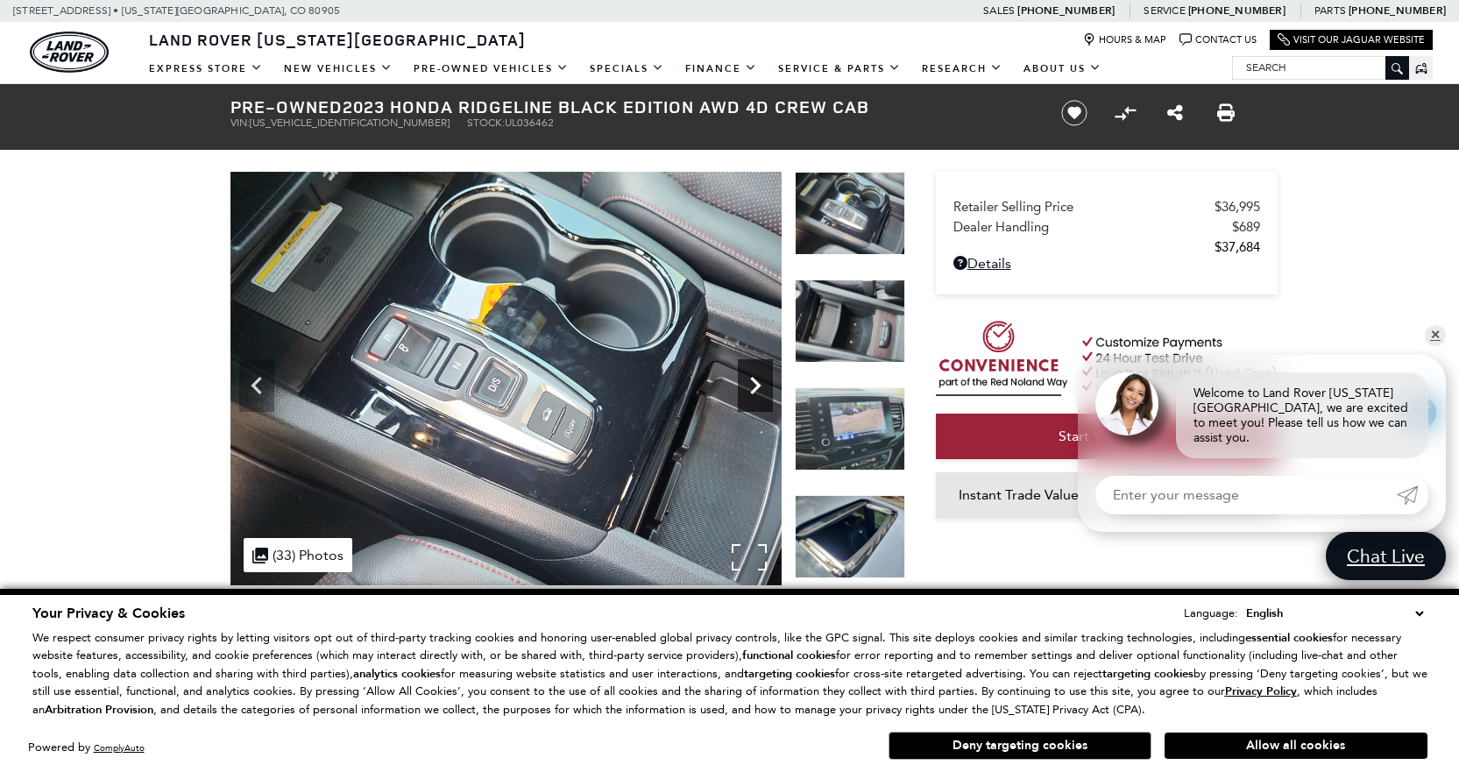 The image size is (1459, 772). Describe the element at coordinates (1062, 68) in the screenshot. I see `a: About Us` at that location.